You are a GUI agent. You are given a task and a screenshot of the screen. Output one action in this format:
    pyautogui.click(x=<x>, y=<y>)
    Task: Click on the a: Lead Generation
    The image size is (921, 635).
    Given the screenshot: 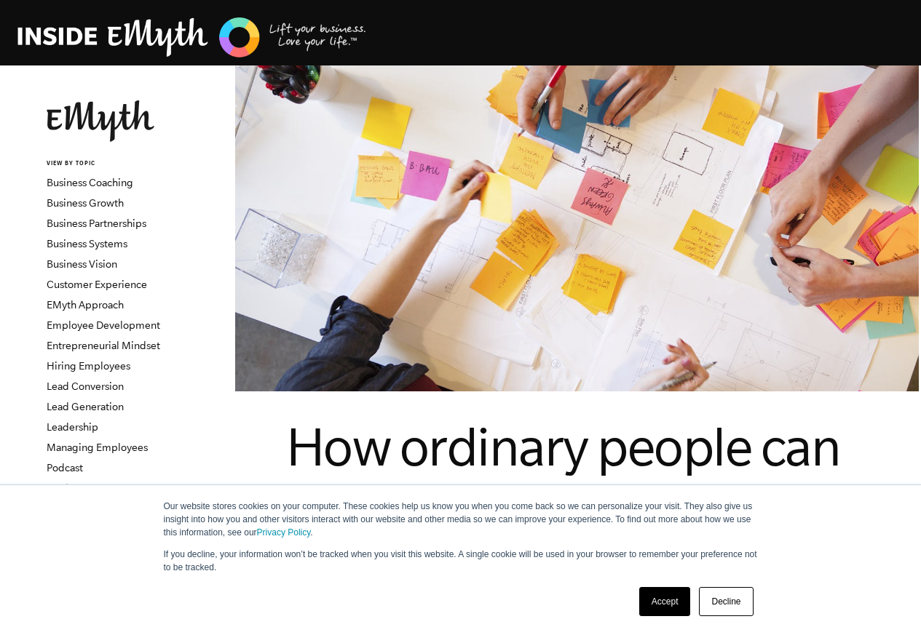 What is the action you would take?
    pyautogui.click(x=85, y=407)
    